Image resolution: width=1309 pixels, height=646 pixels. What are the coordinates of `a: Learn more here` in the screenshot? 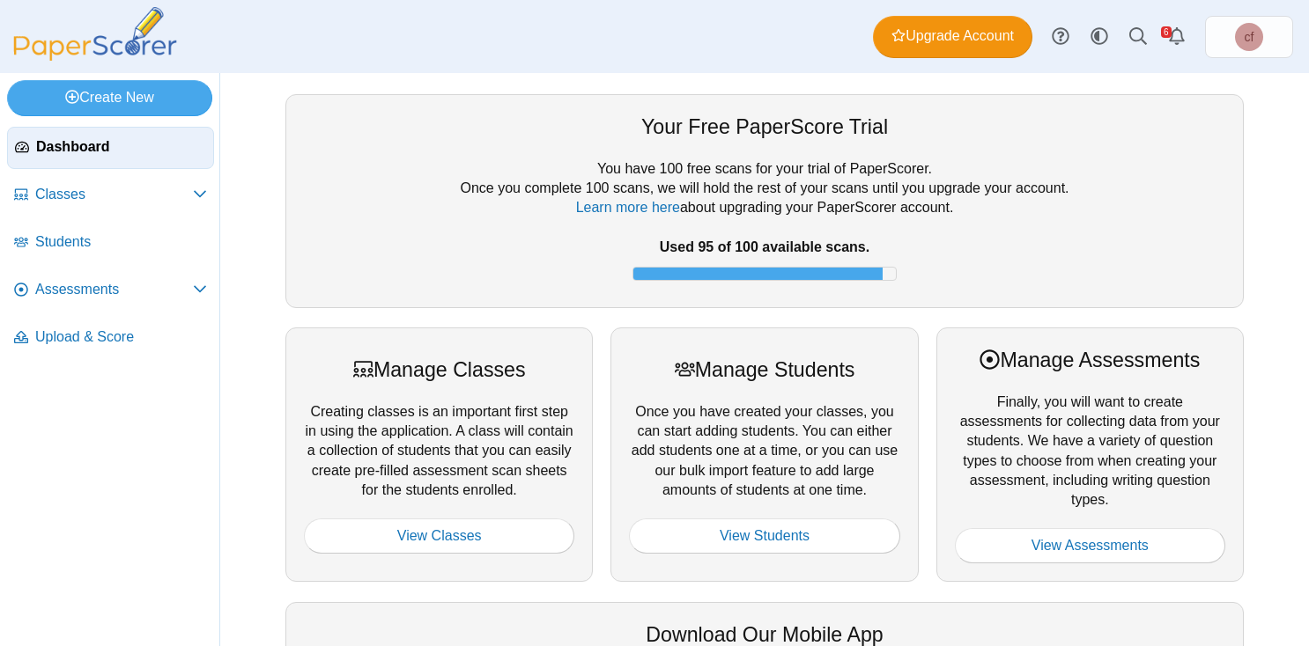 It's located at (628, 207).